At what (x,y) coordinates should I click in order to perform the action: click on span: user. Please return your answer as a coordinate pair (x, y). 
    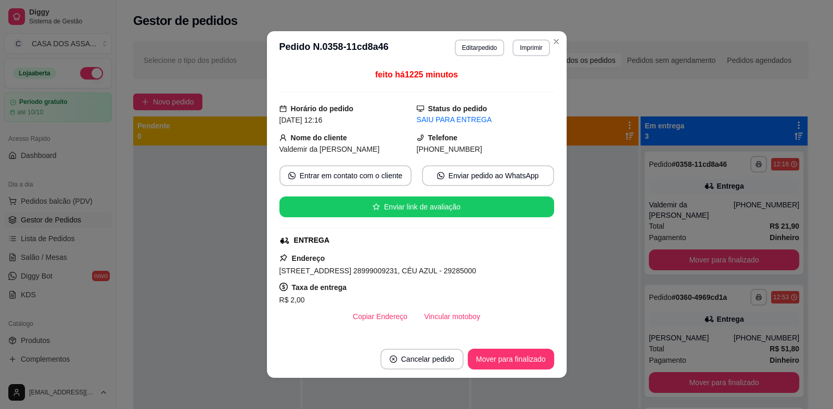
    Looking at the image, I should click on (283, 138).